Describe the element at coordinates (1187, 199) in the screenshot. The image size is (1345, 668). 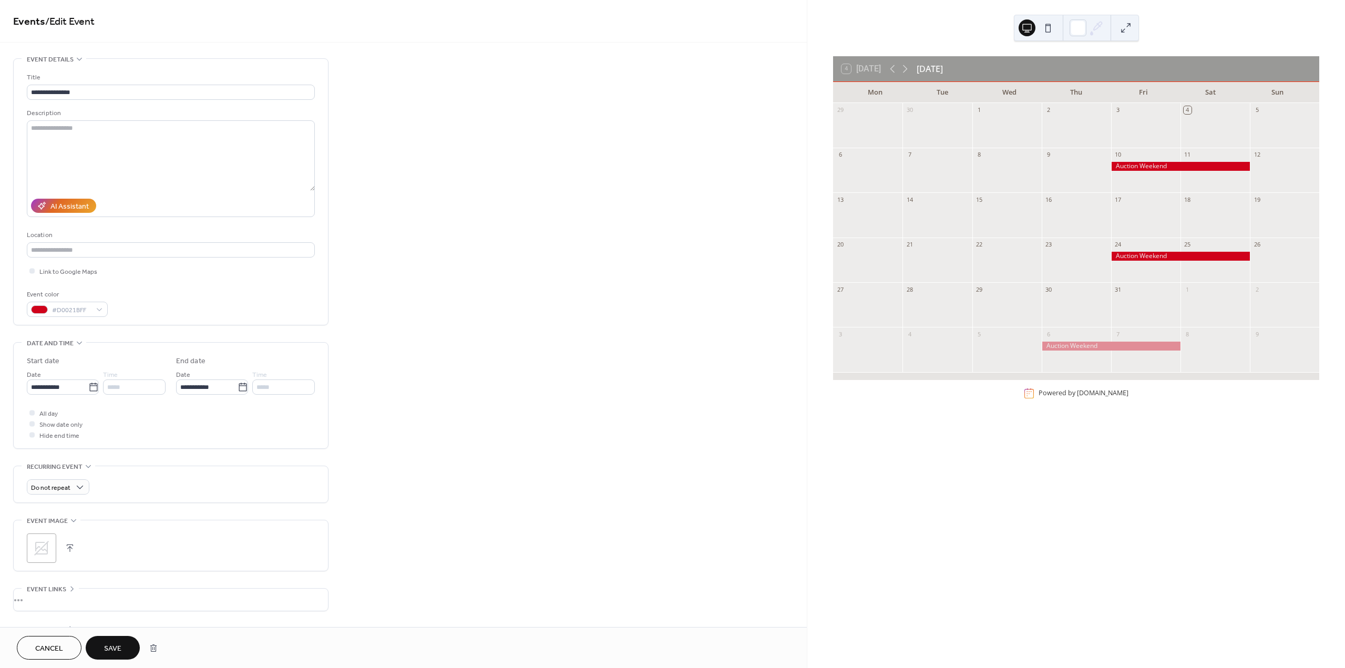
I see `div: 18` at that location.